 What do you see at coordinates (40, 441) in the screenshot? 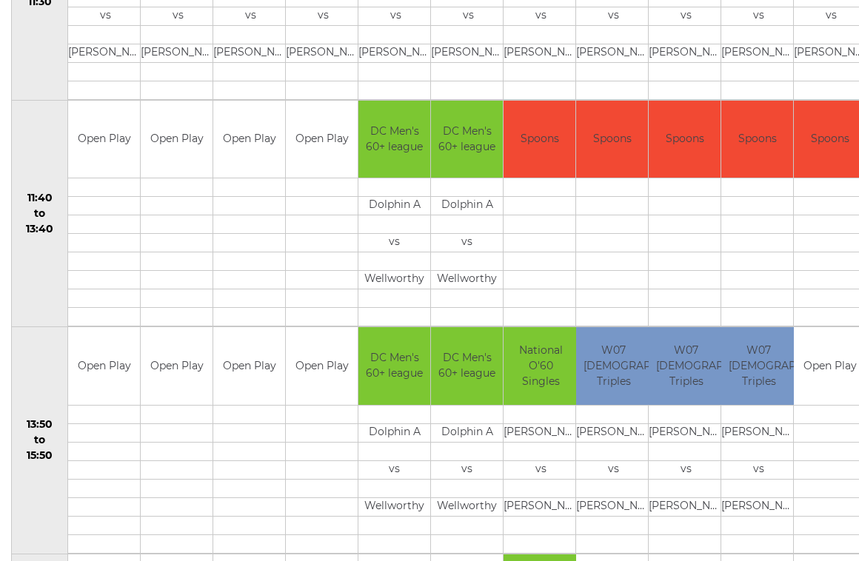
I see `td: 13:50 to 15:50` at bounding box center [40, 441].